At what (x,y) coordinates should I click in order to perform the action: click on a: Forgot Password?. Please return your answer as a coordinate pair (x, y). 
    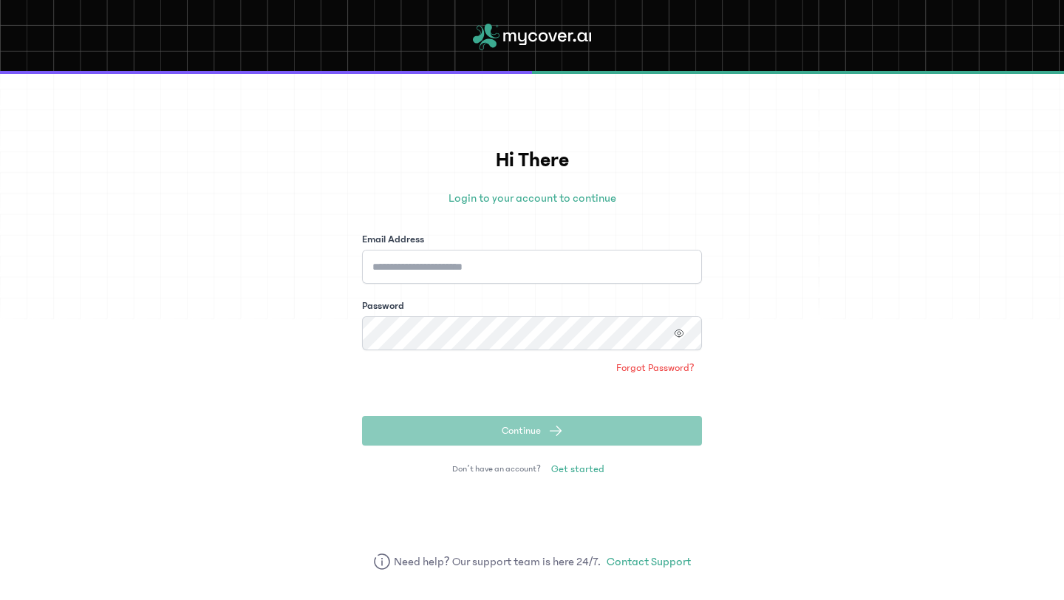
    Looking at the image, I should click on (655, 368).